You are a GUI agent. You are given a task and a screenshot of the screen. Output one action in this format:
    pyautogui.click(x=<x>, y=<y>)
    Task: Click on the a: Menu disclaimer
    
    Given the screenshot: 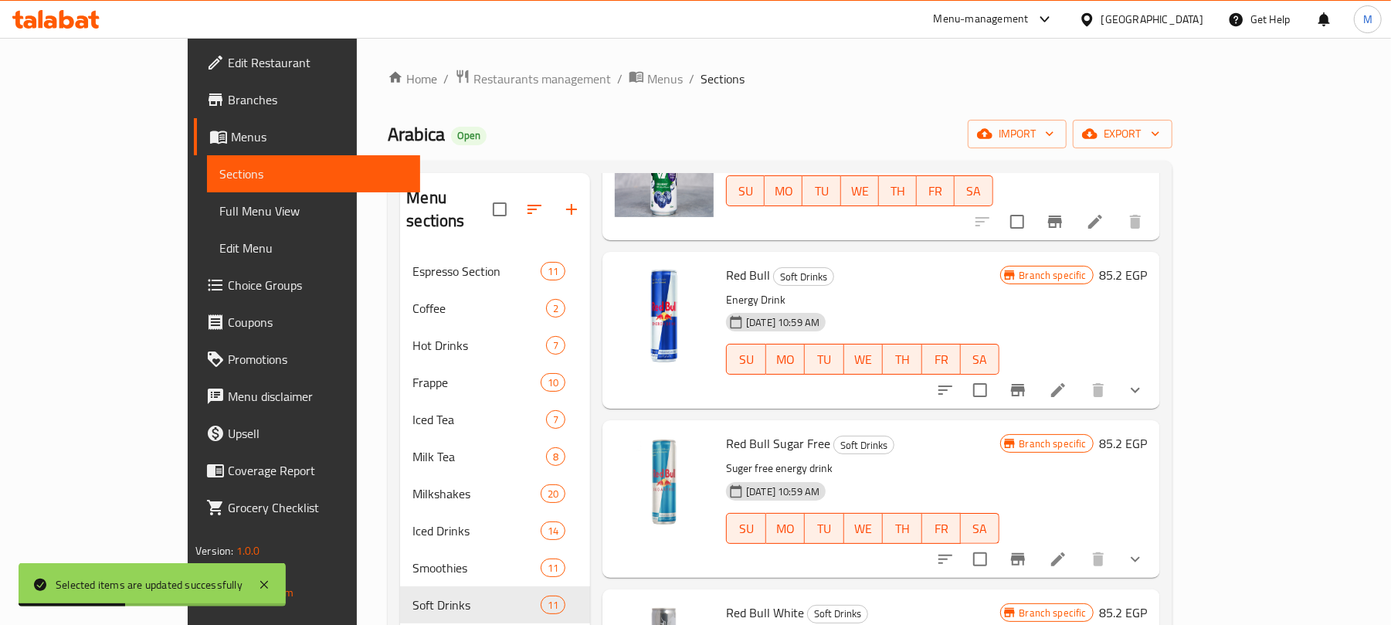 What is the action you would take?
    pyautogui.click(x=307, y=396)
    